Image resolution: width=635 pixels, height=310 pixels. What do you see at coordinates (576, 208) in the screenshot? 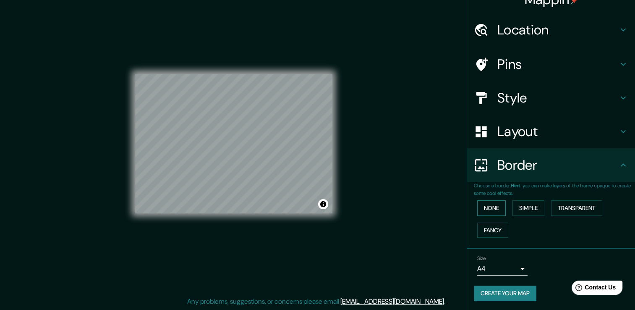
I see `button: Transparent` at bounding box center [576, 208].